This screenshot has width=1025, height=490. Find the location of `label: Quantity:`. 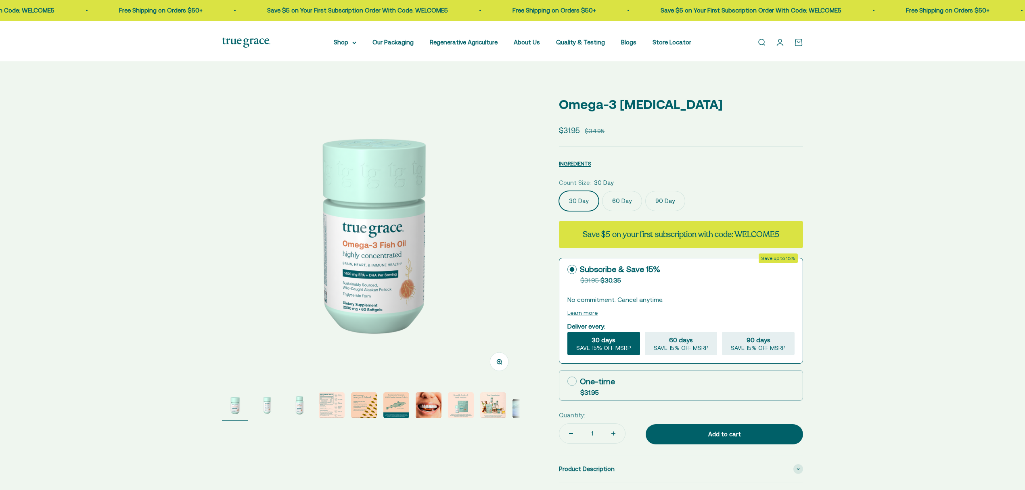

label: Quantity: is located at coordinates (572, 415).